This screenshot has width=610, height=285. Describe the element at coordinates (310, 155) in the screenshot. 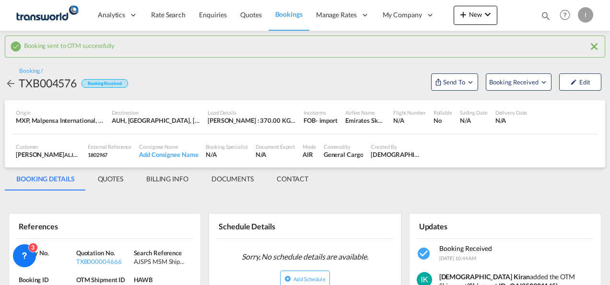

I see `div: AIR` at that location.